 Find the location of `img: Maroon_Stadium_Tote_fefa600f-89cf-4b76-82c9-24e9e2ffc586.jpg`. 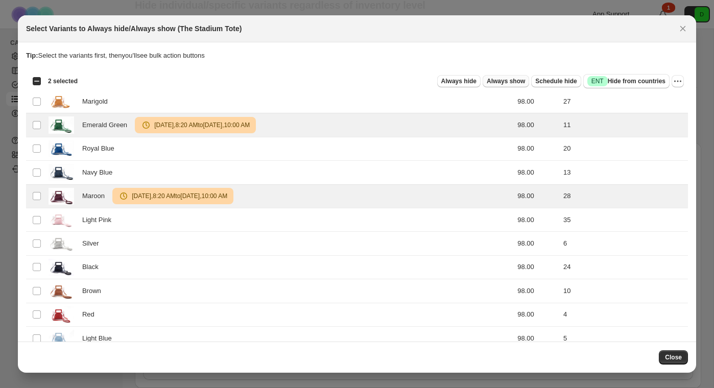

img: Maroon_Stadium_Tote_fefa600f-89cf-4b76-82c9-24e9e2ffc586.jpg is located at coordinates (61, 196).